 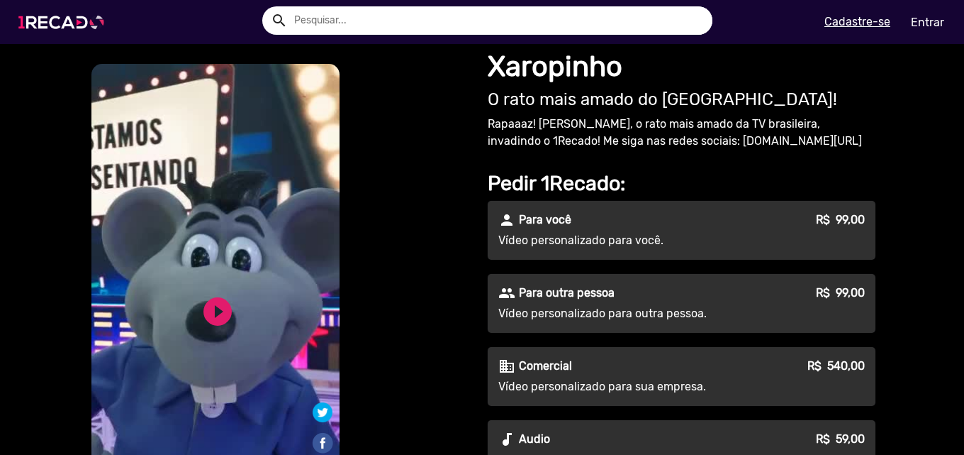 What do you see at coordinates (836, 366) in the screenshot?
I see `p: R$ 540,00` at bounding box center [836, 366].